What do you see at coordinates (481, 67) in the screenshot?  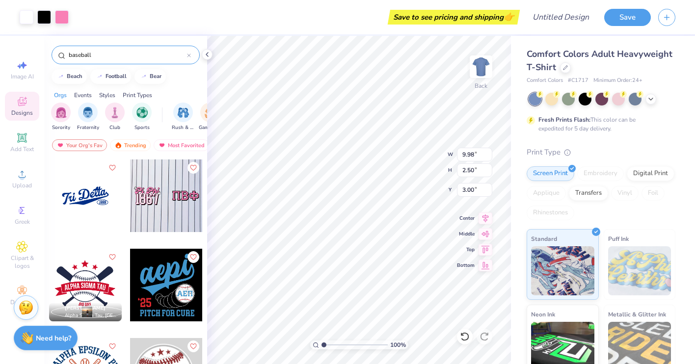 I see `img: Back` at bounding box center [481, 67].